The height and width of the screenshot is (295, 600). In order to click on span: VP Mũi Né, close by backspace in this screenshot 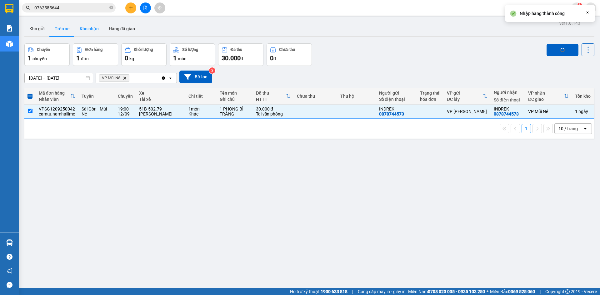, I will do `click(114, 78)`.